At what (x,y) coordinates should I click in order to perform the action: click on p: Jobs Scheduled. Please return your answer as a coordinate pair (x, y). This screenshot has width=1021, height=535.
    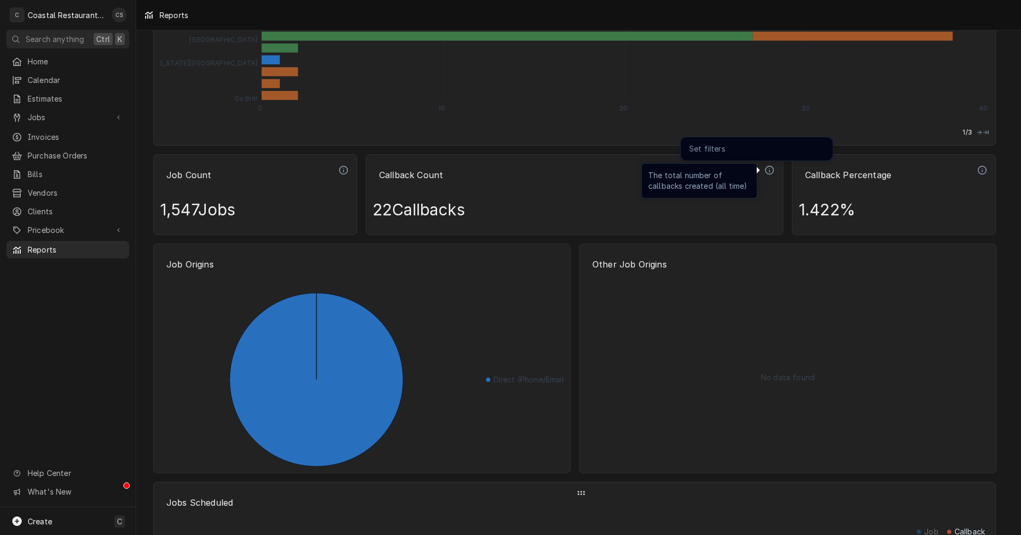
    Looking at the image, I should click on (574, 502).